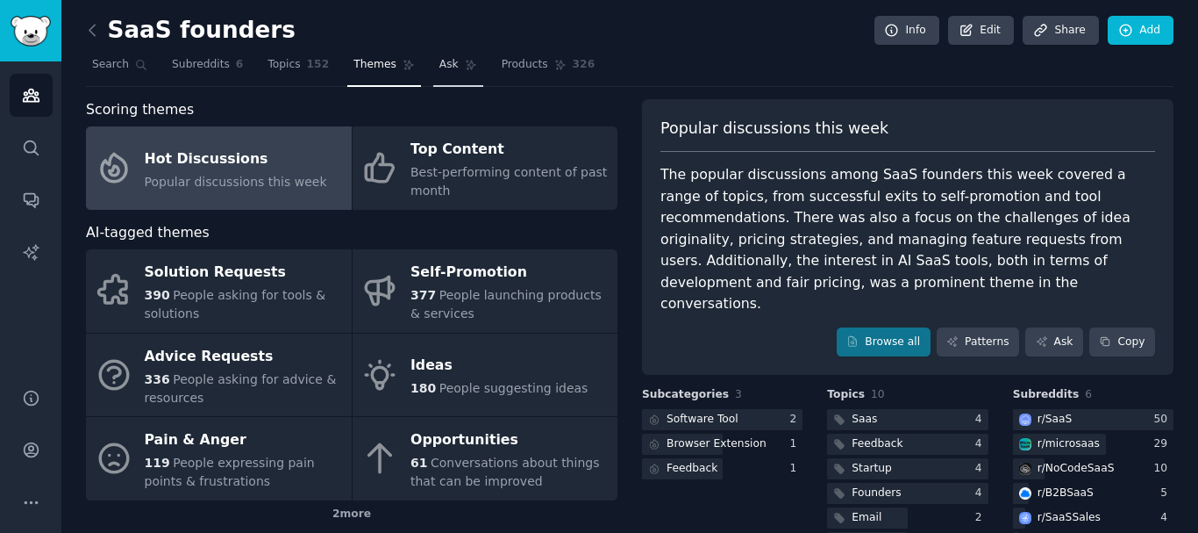 The width and height of the screenshot is (1198, 533). I want to click on span: 61, so click(419, 462).